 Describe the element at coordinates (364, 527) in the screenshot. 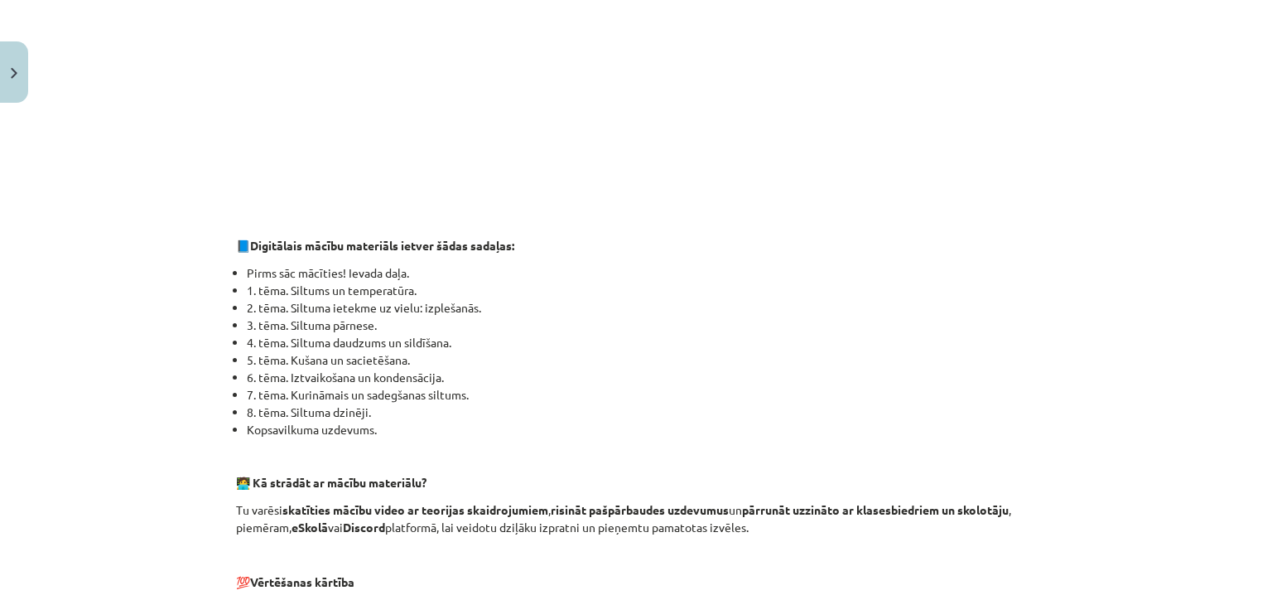

I see `strong: Discord` at that location.